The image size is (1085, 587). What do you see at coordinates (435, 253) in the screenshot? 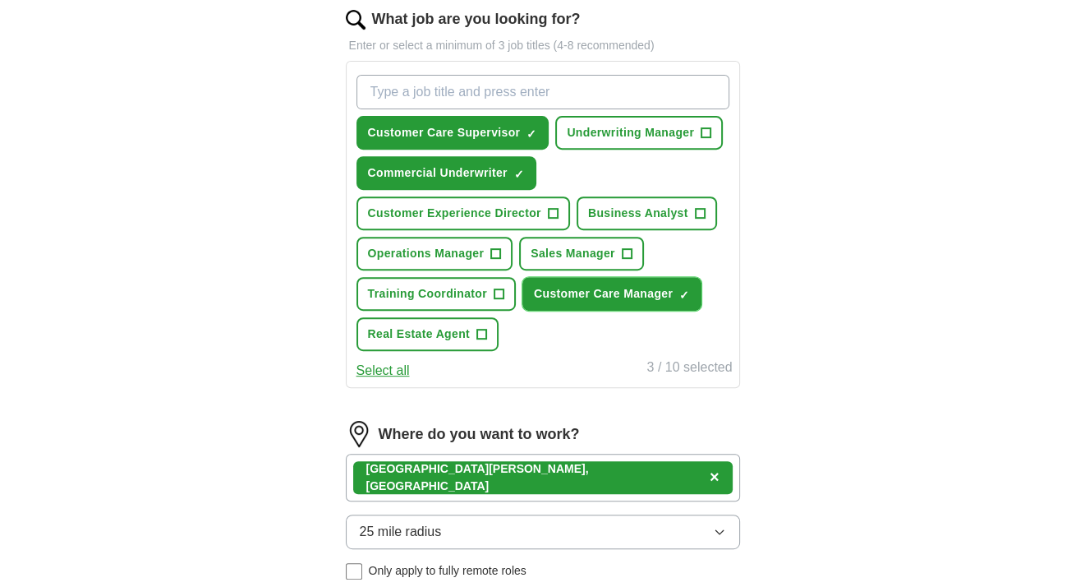
I see `button: Operations Manager` at bounding box center [435, 253].